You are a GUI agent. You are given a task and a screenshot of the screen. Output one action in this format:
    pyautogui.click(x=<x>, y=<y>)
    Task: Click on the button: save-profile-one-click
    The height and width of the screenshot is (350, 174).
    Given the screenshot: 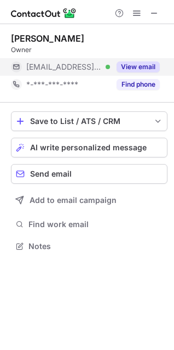 What is the action you would take?
    pyautogui.click(x=89, y=121)
    